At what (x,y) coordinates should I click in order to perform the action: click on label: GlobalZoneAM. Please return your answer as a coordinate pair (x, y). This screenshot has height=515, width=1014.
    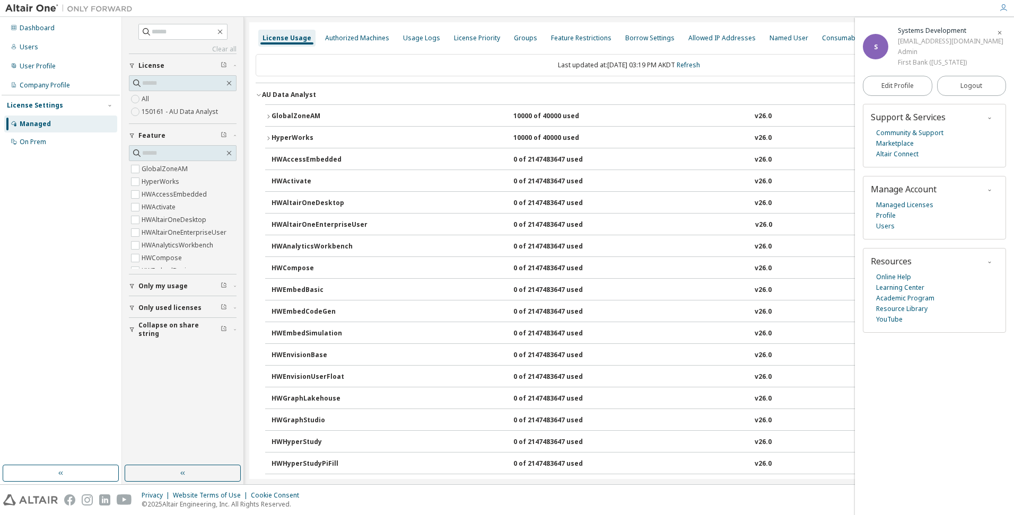
    Looking at the image, I should click on (165, 169).